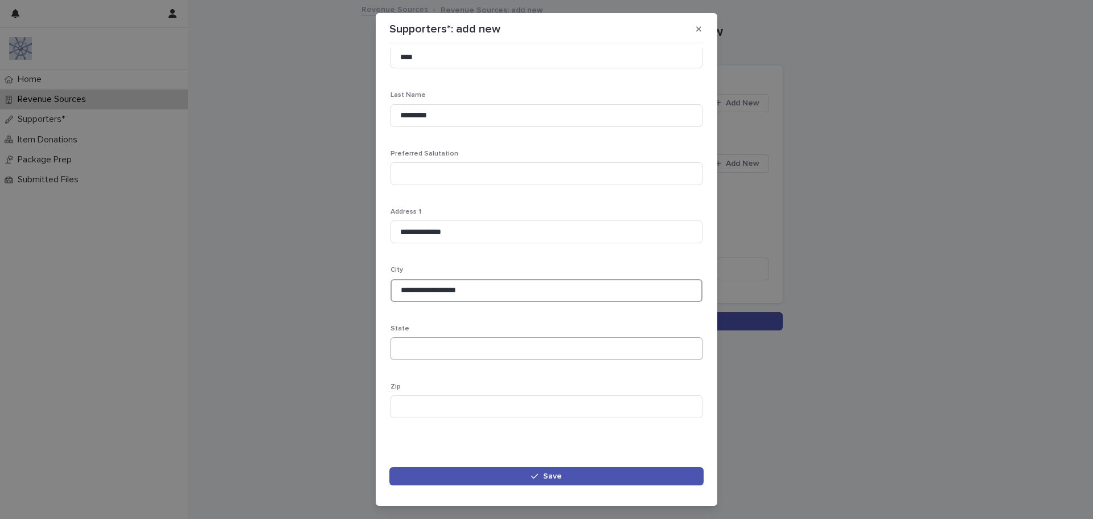 This screenshot has height=519, width=1093. I want to click on span: State, so click(400, 329).